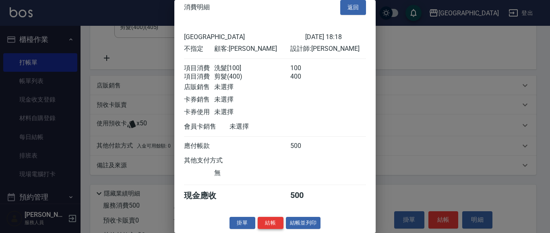  I want to click on div: 無, so click(252, 173).